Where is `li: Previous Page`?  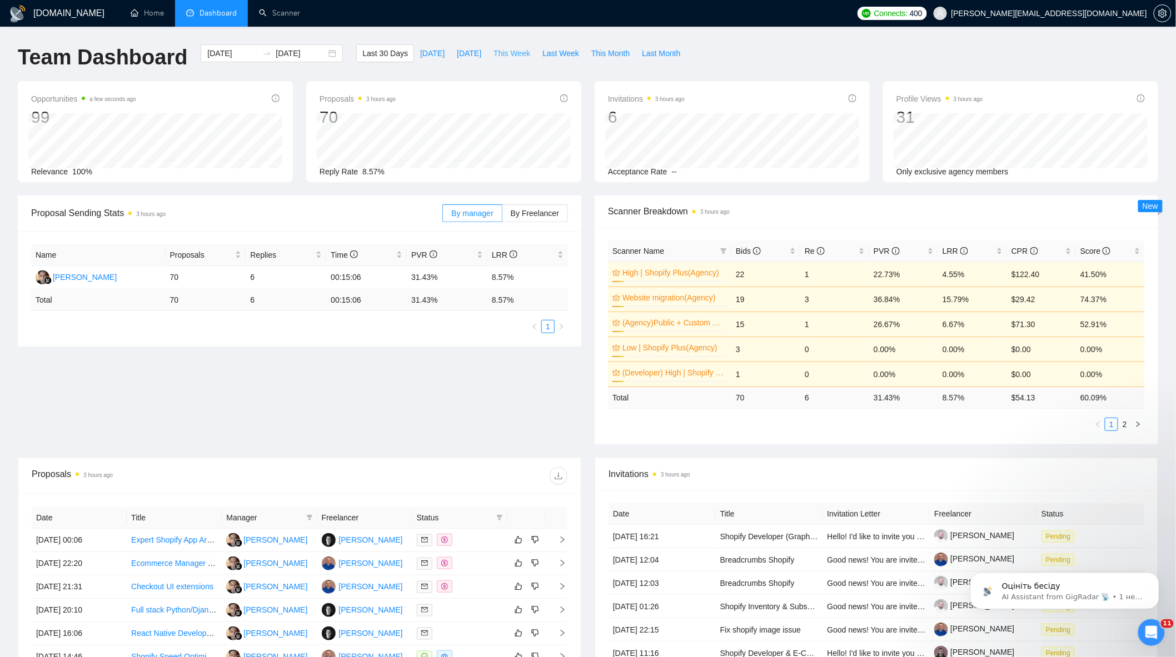 li: Previous Page is located at coordinates (1098, 424).